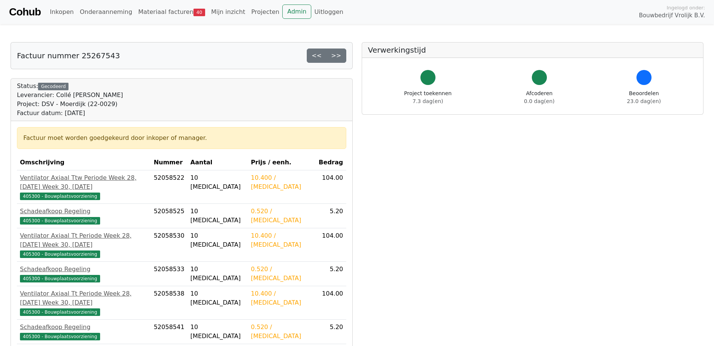 The width and height of the screenshot is (714, 346). Describe the element at coordinates (644, 97) in the screenshot. I see `div: Beoordelen` at that location.